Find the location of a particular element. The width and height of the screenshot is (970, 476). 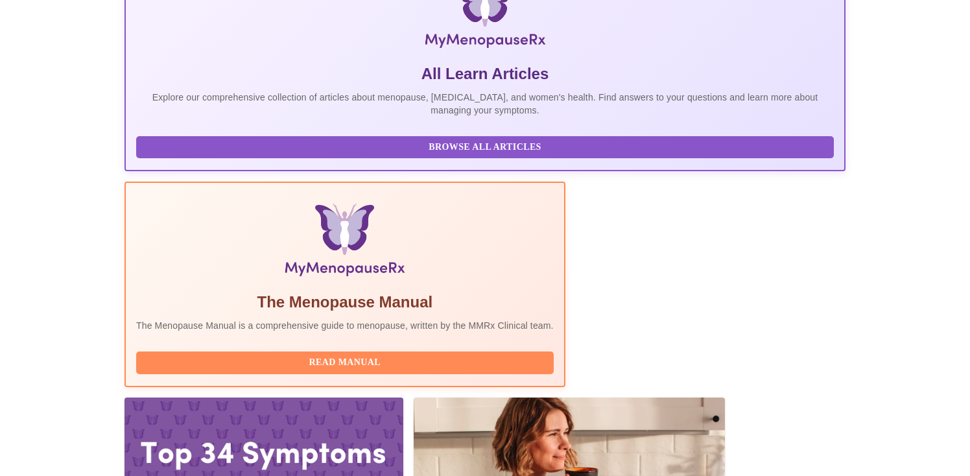

span: Read Manual is located at coordinates (345, 362).